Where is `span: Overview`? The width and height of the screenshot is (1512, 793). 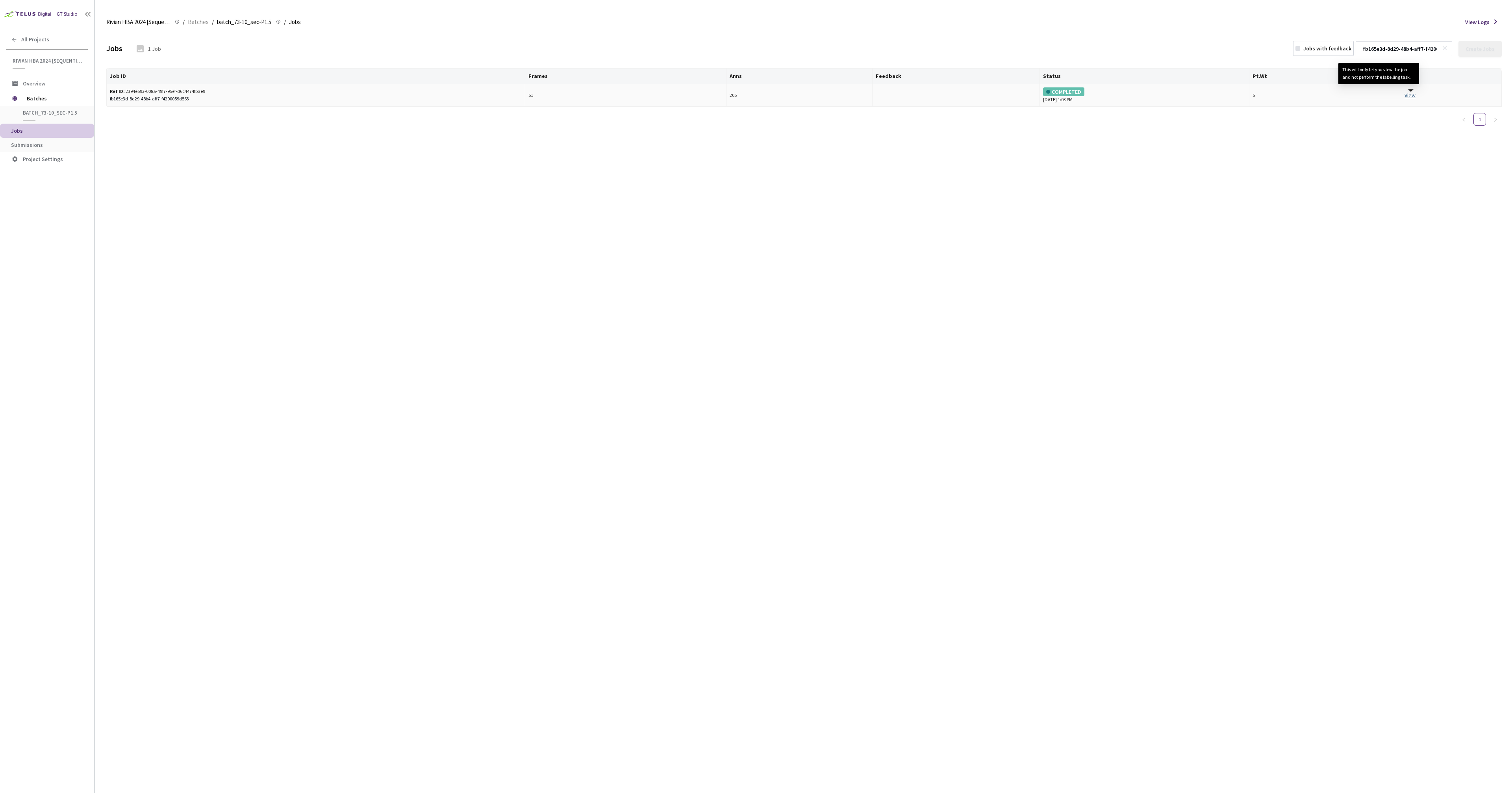 span: Overview is located at coordinates (34, 84).